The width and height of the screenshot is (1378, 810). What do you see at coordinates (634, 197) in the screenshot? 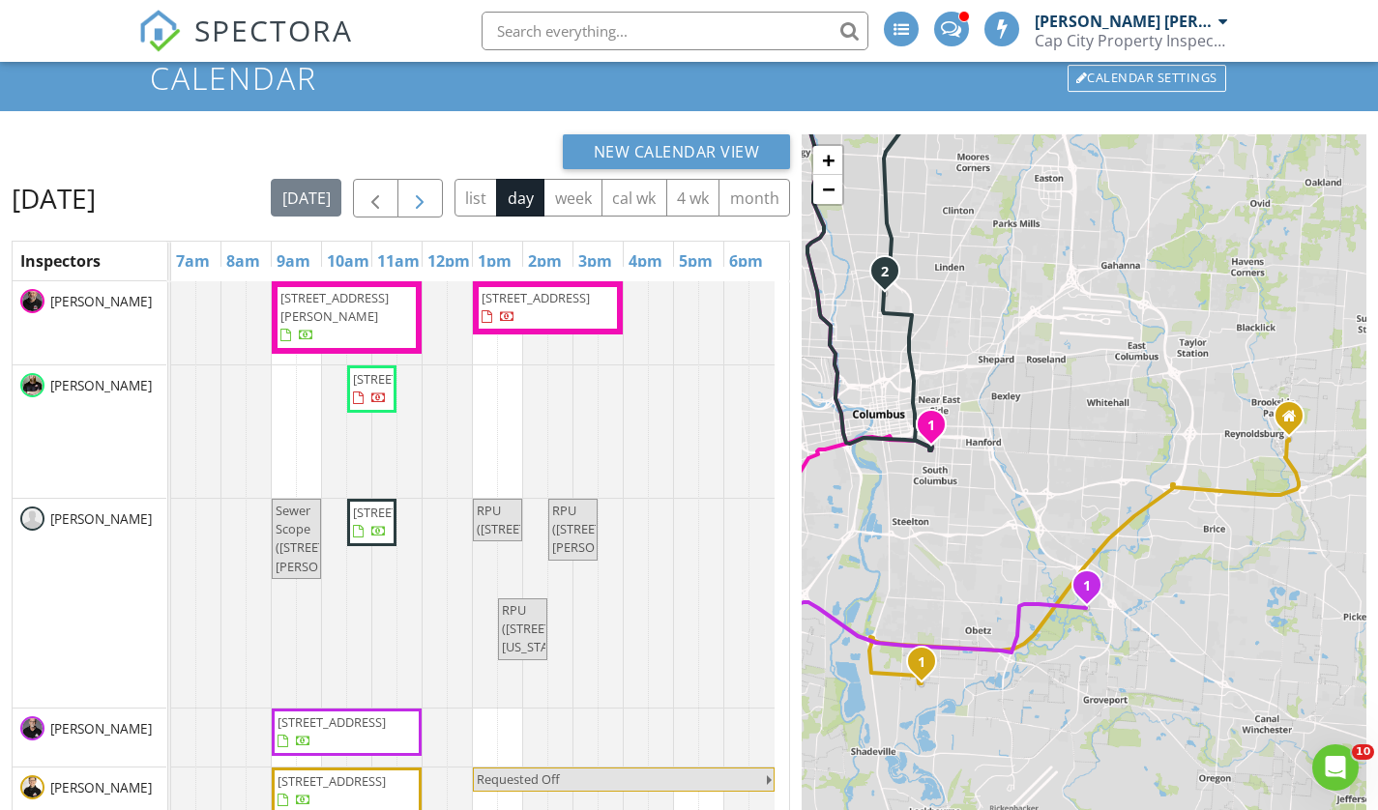
I see `button: cal wk` at bounding box center [634, 197].